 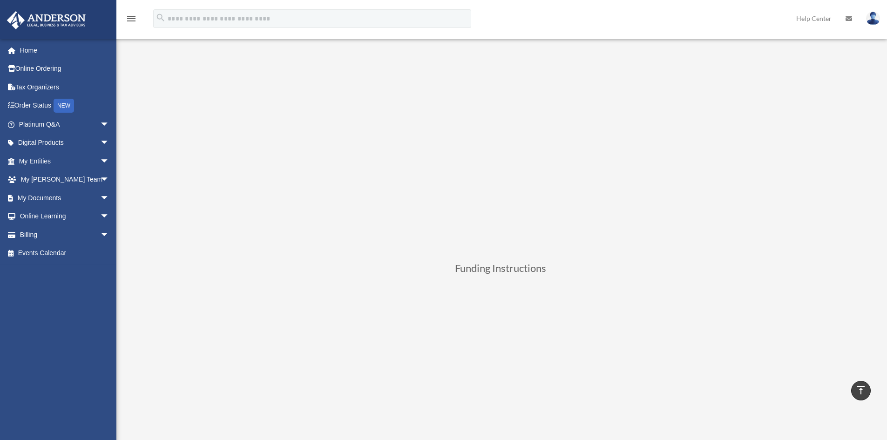 I want to click on a: Platinum Q&Aarrow_drop_down, so click(x=65, y=124).